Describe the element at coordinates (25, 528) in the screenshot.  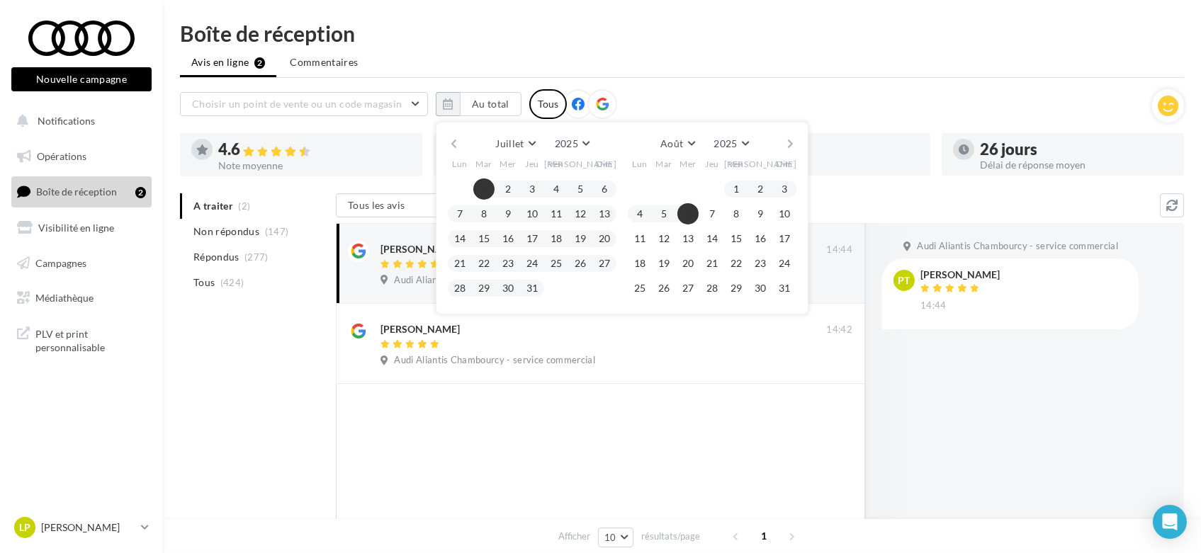
I see `span: LP` at that location.